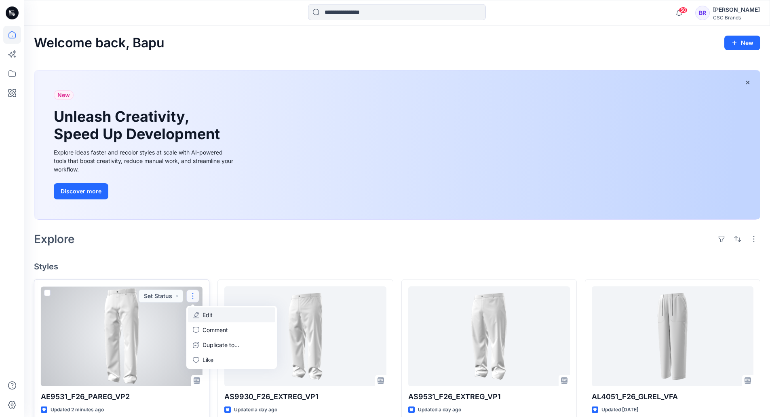 The image size is (770, 417). What do you see at coordinates (397, 266) in the screenshot?
I see `h4: Styles` at bounding box center [397, 266].